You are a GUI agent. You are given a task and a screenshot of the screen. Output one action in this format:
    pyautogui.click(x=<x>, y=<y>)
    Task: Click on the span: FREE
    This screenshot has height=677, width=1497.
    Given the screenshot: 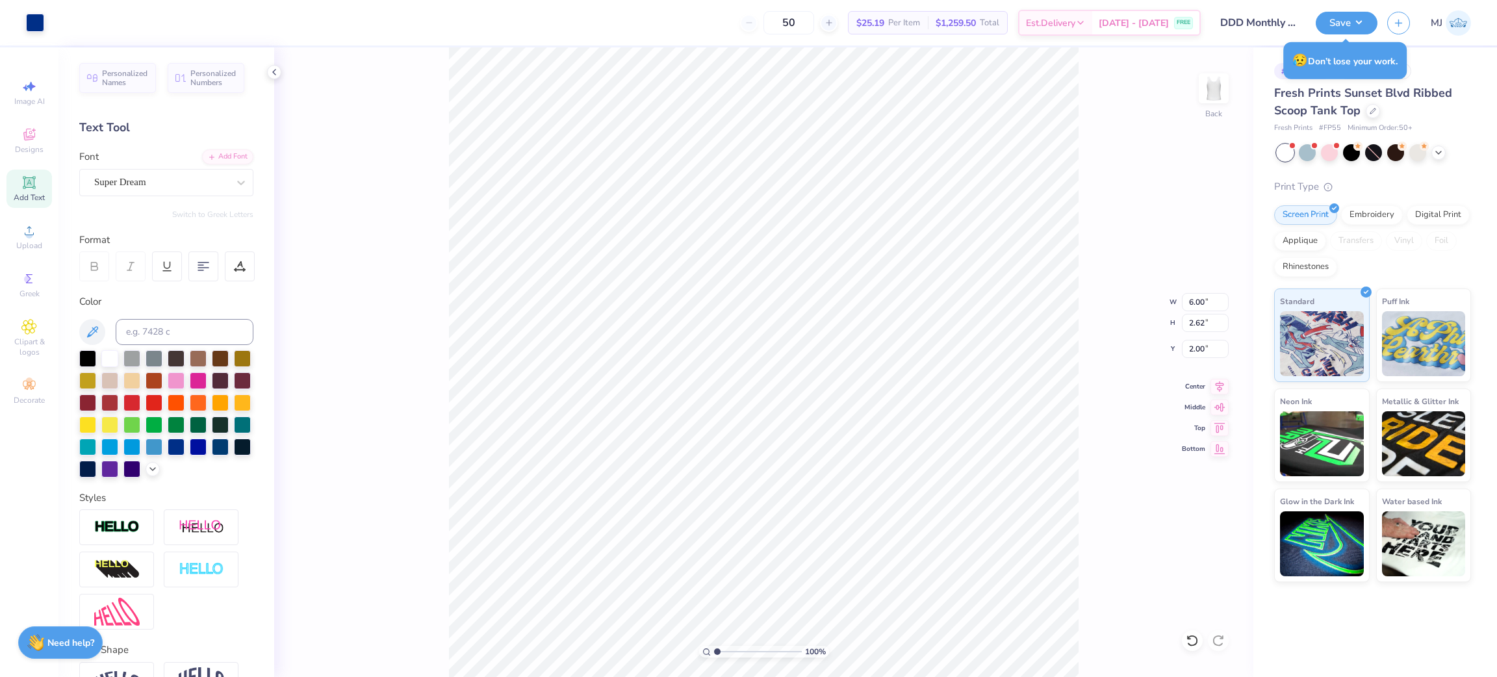 What is the action you would take?
    pyautogui.click(x=1183, y=23)
    